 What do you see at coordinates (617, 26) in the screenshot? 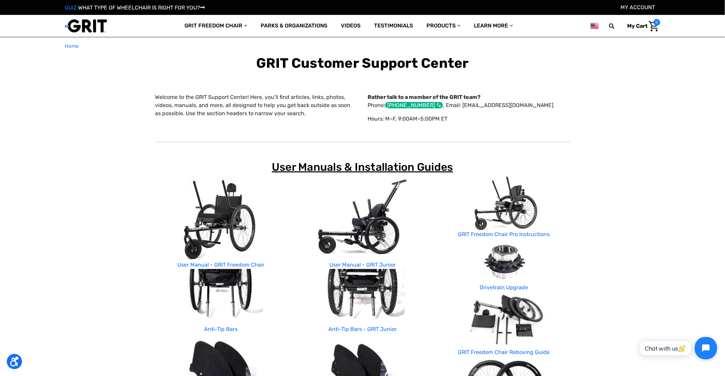
I see `input: Search` at bounding box center [617, 26].